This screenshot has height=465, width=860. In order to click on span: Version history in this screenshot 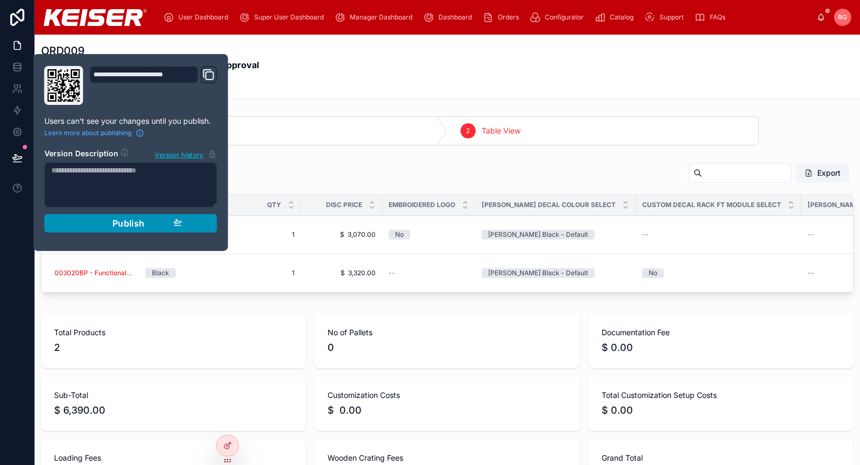, I will do `click(179, 154)`.